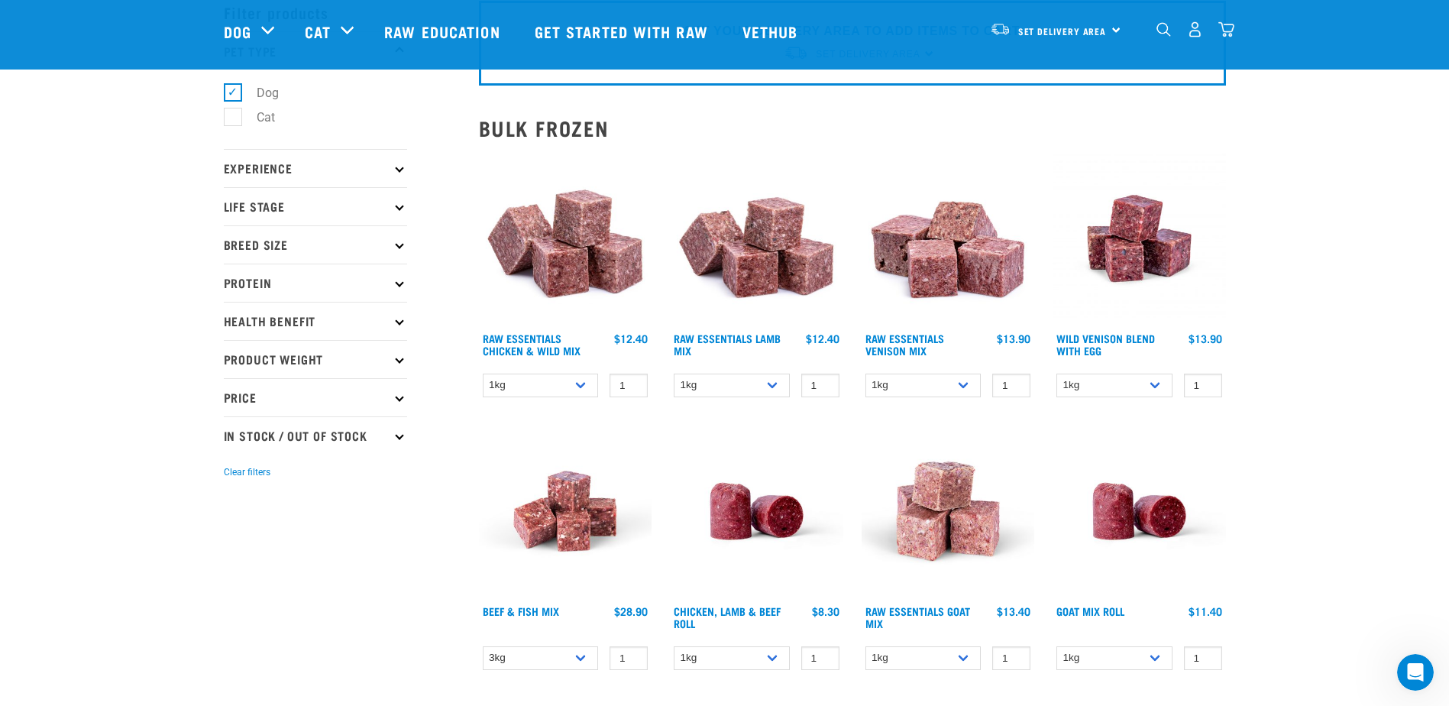 Image resolution: width=1449 pixels, height=706 pixels. I want to click on a: Raw Essentials Venison Mix, so click(905, 344).